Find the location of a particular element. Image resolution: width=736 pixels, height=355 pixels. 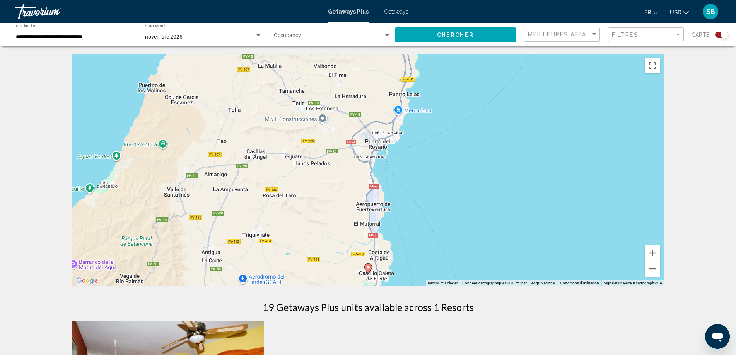

button: Zoom avant is located at coordinates (652, 253).